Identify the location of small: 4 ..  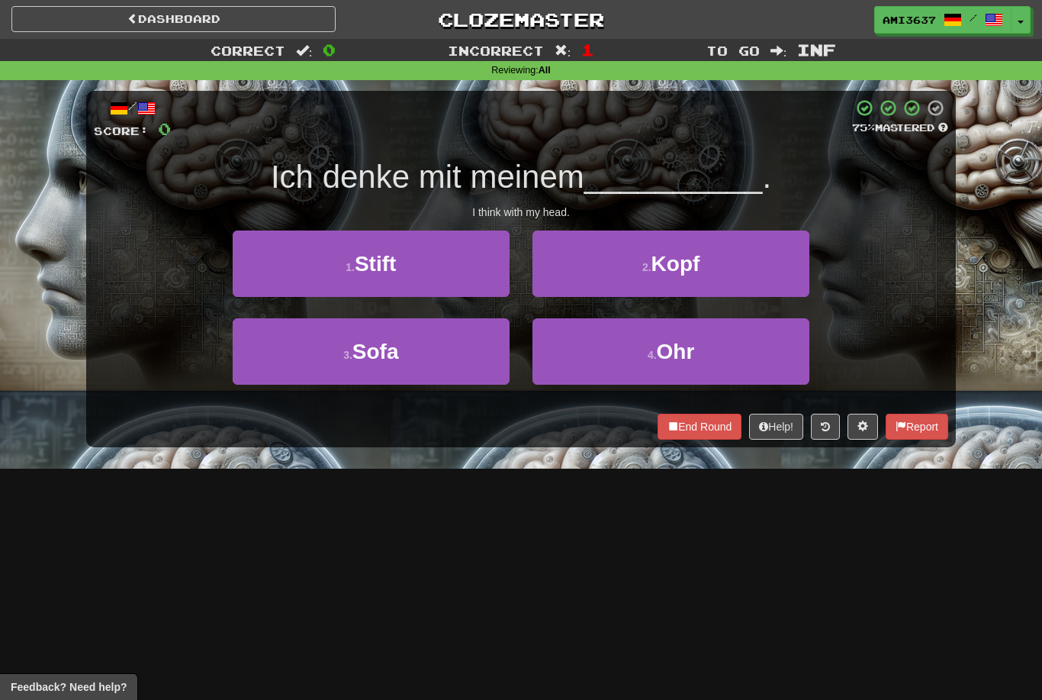
(652, 355).